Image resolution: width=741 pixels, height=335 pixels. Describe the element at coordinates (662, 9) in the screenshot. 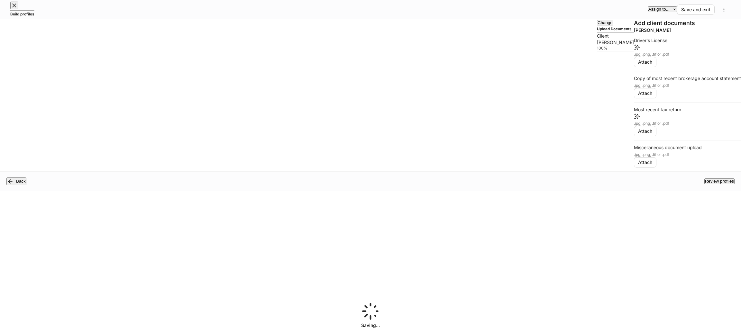

I see `button: Assign to...` at that location.